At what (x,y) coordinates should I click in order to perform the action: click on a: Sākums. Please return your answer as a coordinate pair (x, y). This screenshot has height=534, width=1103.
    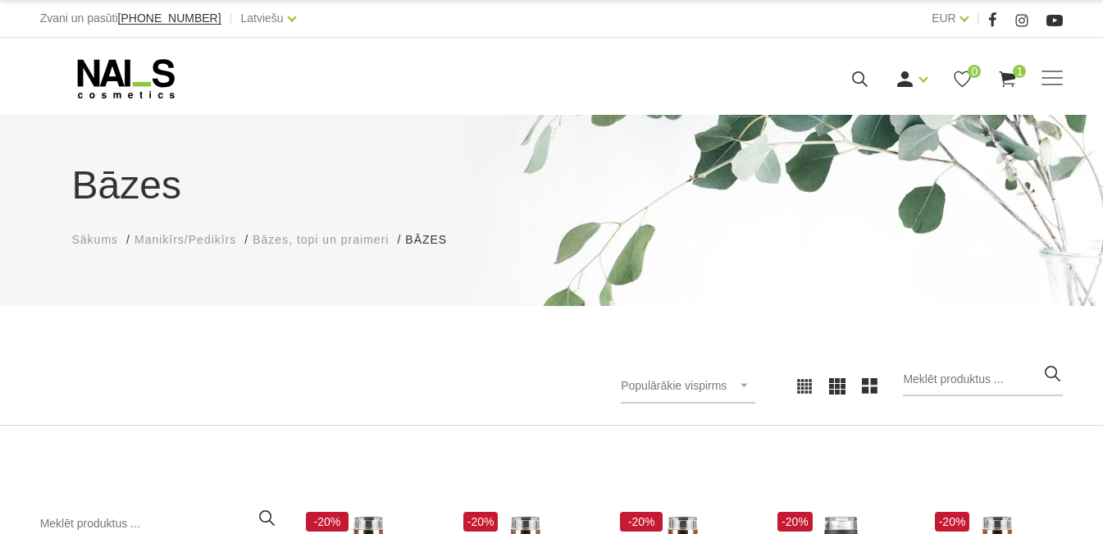
    Looking at the image, I should click on (95, 239).